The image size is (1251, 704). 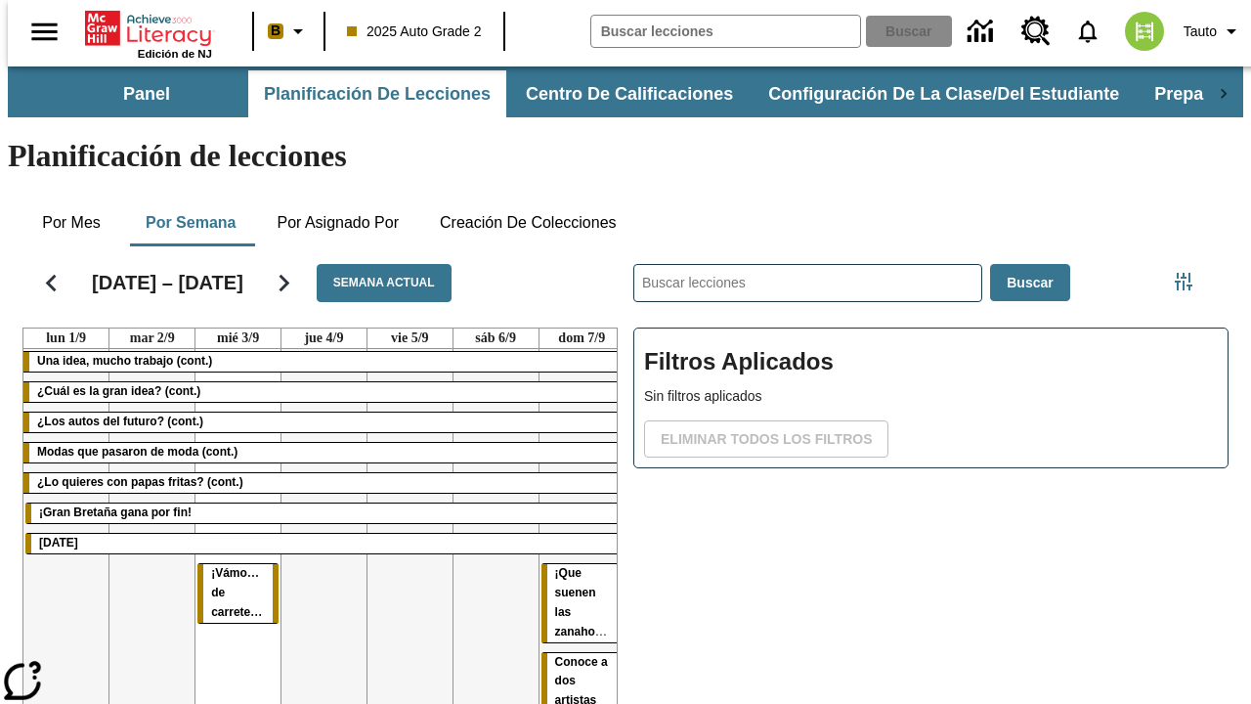 I want to click on div: ¿Los autos del futuro? (cont.), so click(x=324, y=422).